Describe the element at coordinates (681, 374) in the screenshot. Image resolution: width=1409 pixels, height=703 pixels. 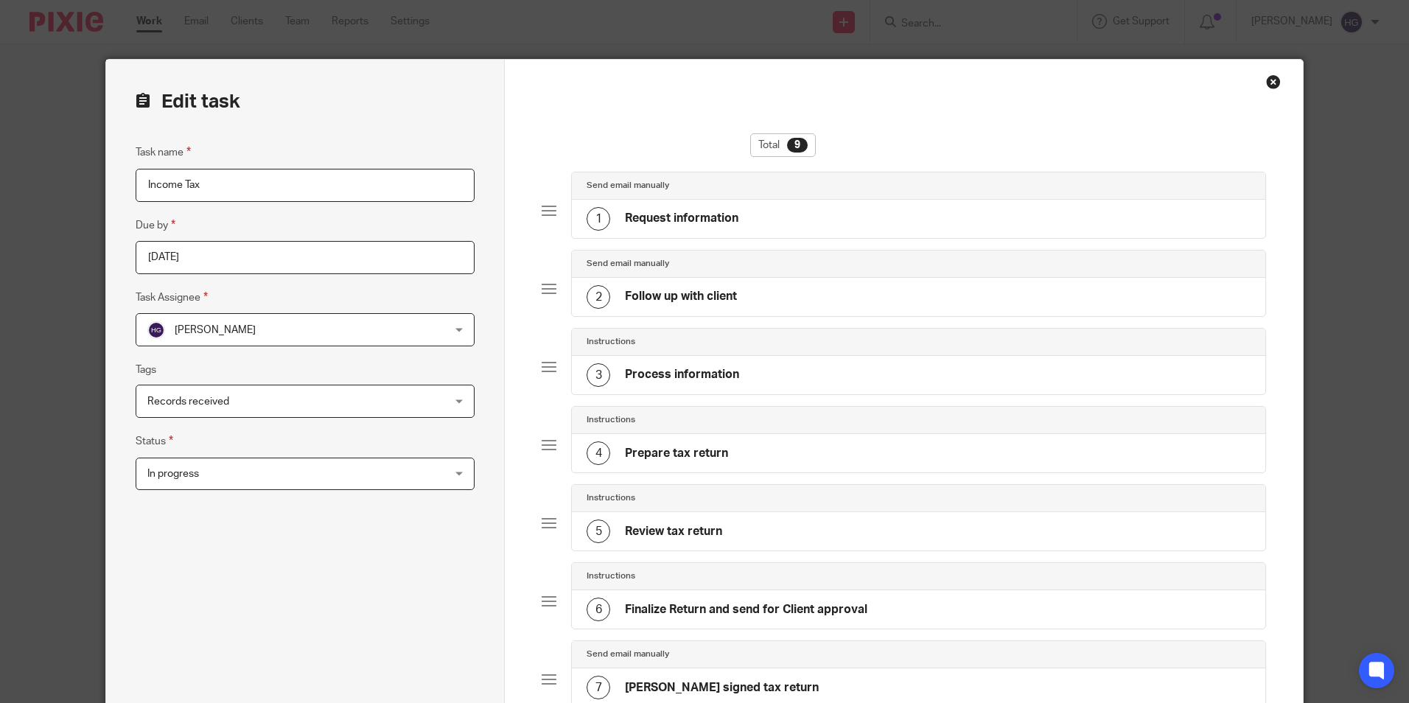
I see `h4: Process information` at that location.